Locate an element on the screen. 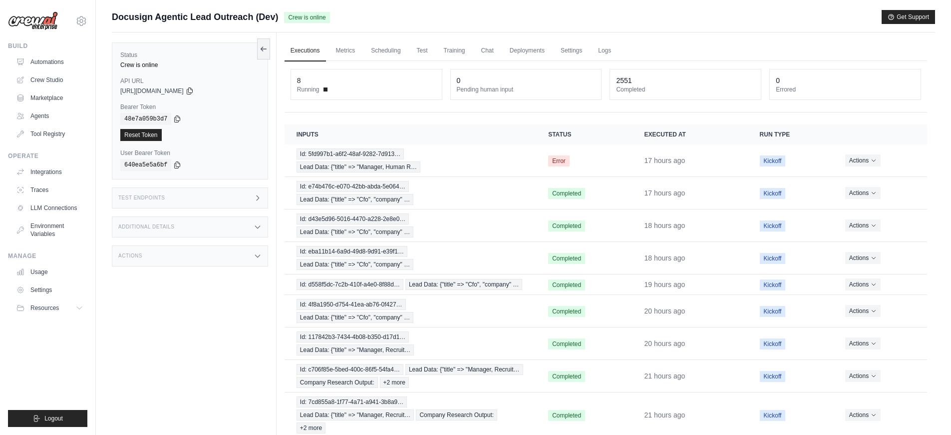  h3: Actions is located at coordinates (130, 256).